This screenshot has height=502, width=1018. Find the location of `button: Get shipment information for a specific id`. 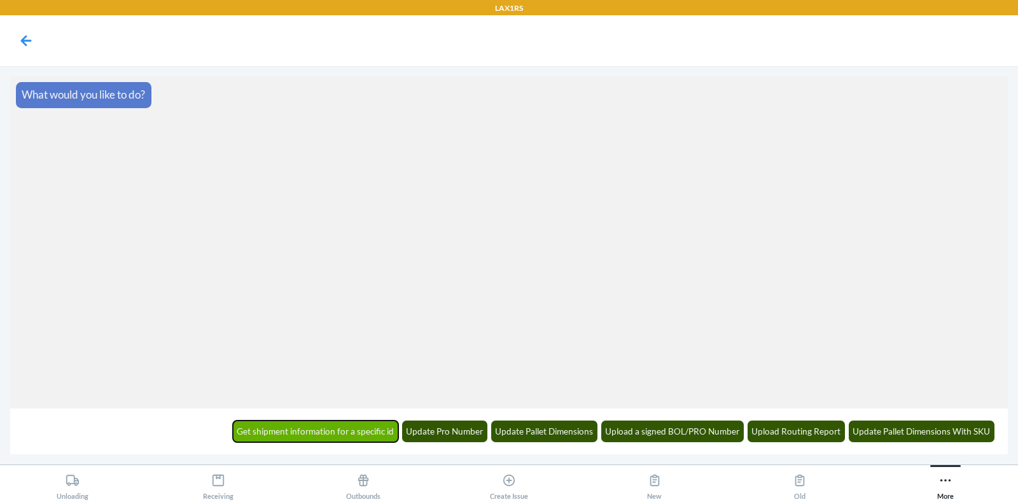

button: Get shipment information for a specific id is located at coordinates (316, 431).